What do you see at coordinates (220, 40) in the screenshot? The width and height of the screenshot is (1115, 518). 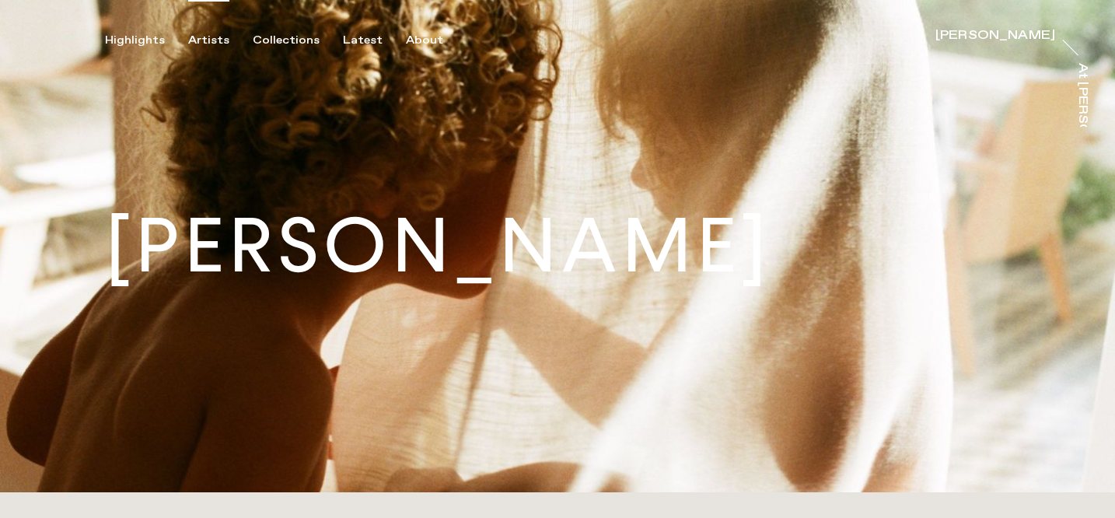 I see `button: Artists` at bounding box center [220, 40].